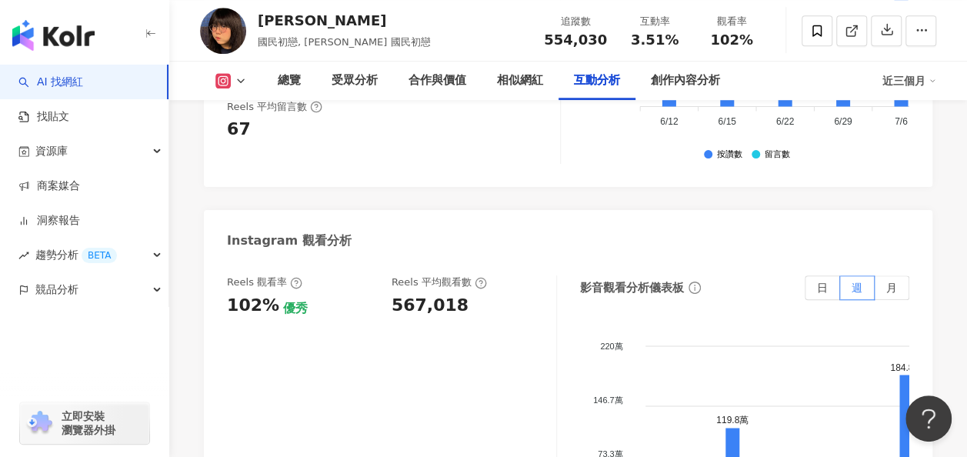 Image resolution: width=967 pixels, height=457 pixels. I want to click on a: 找貼文, so click(44, 117).